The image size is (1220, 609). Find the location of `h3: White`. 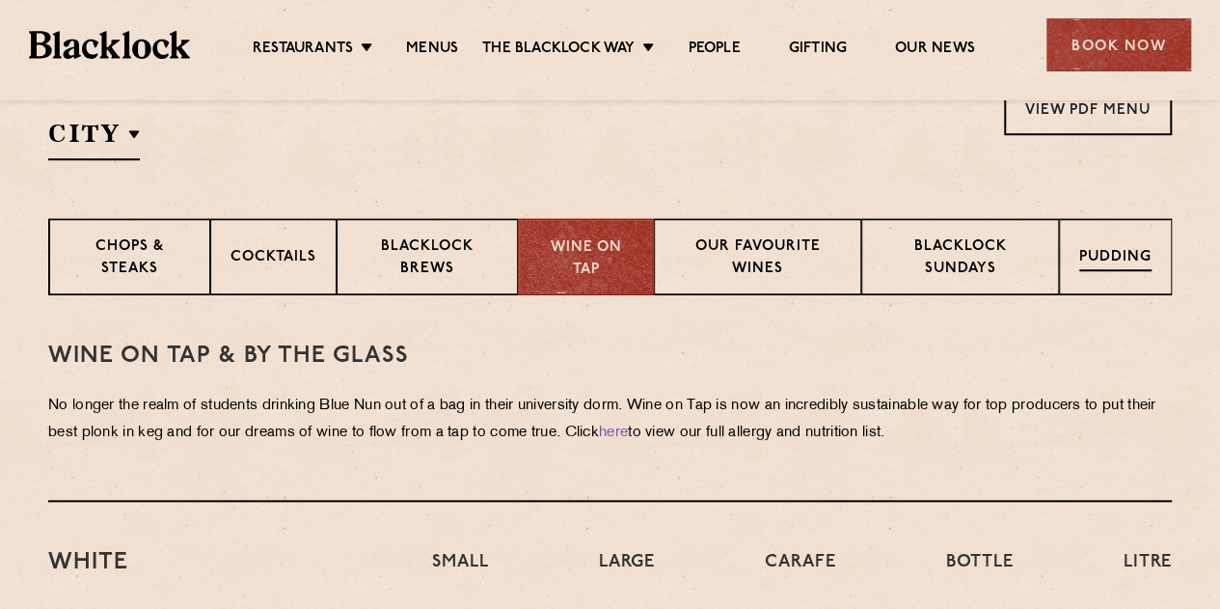

h3: White is located at coordinates (226, 562).